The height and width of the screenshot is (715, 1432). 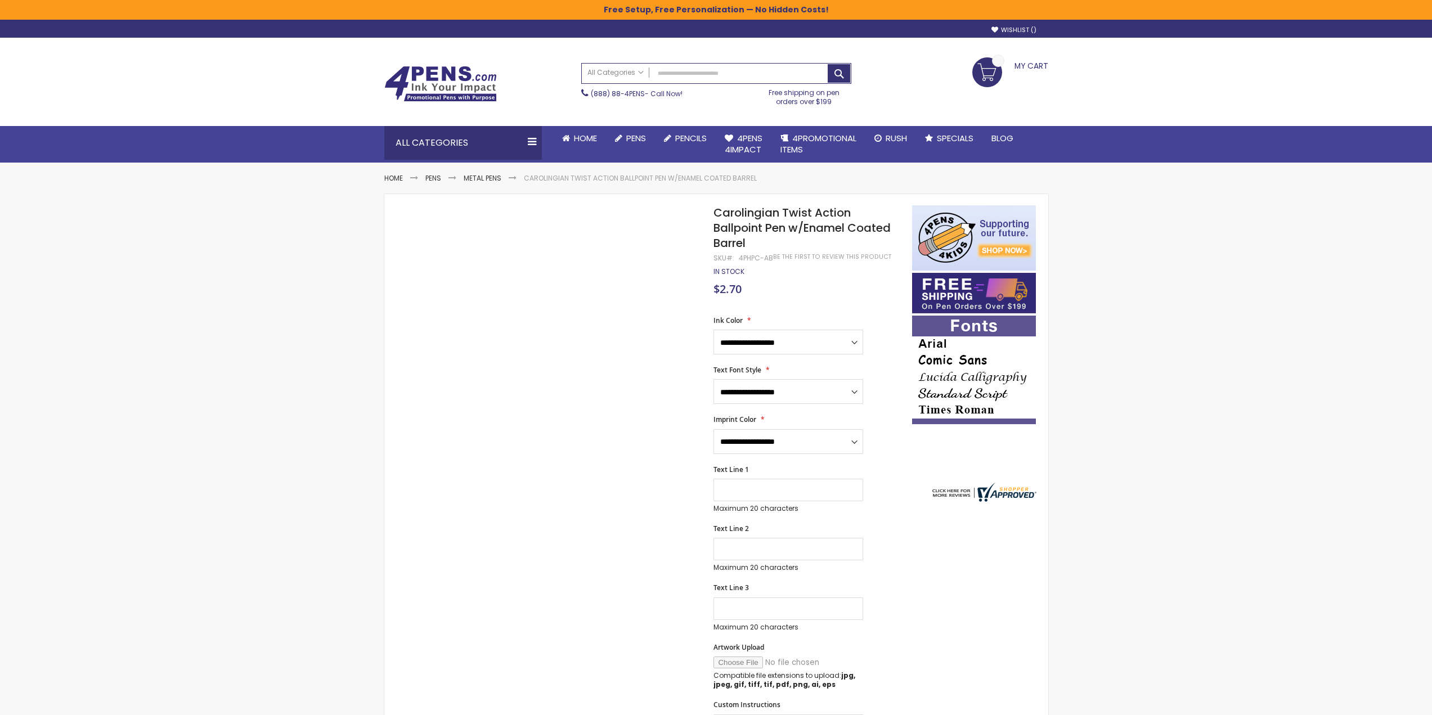 What do you see at coordinates (723, 258) in the screenshot?
I see `strong: SKU` at bounding box center [723, 258].